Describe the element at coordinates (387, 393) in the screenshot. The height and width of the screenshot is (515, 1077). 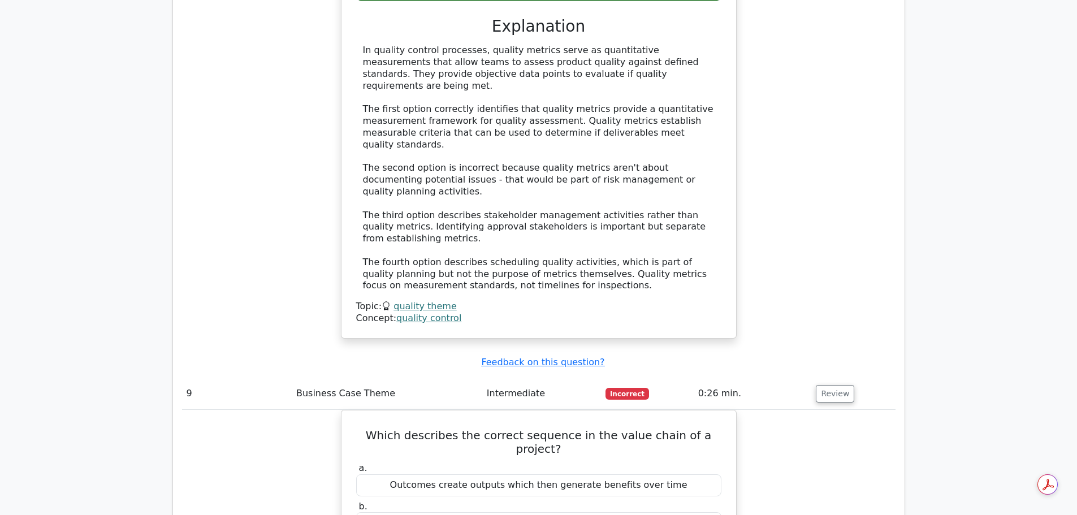
I see `td: Business Case Theme` at that location.